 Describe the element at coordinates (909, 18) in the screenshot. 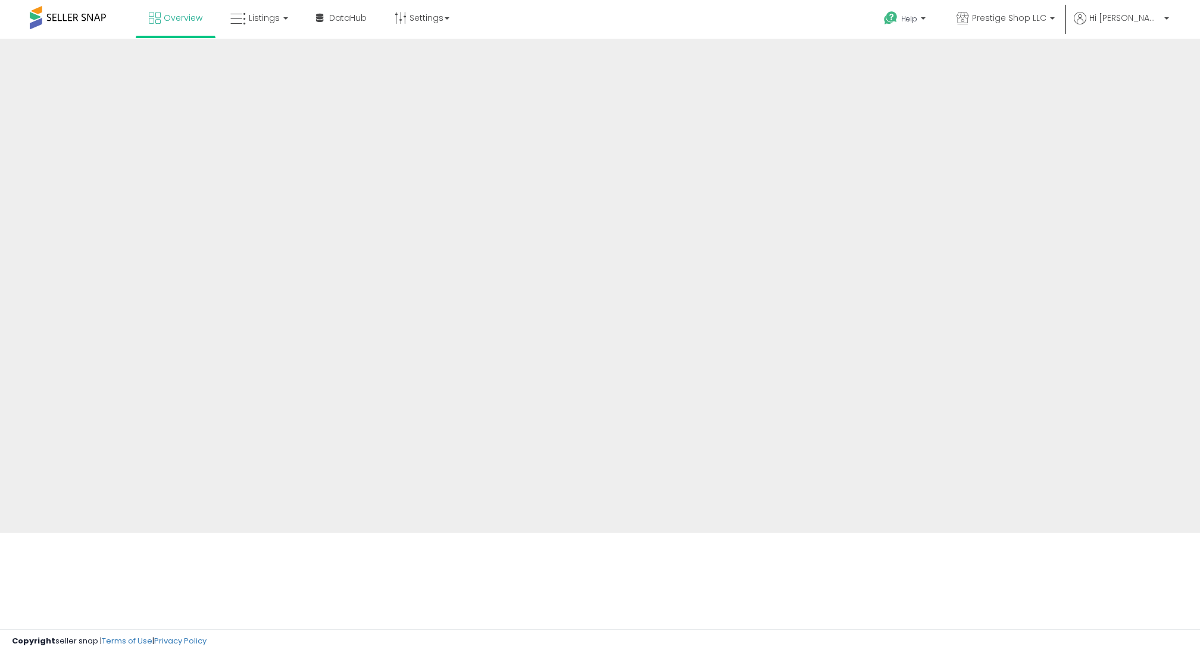

I see `span: Help` at that location.